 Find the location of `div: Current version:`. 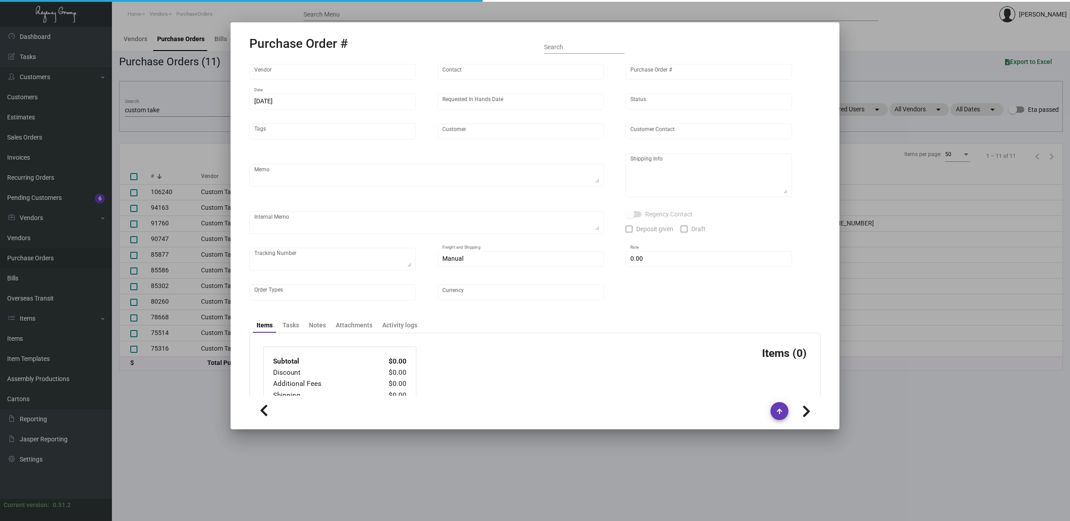

div: Current version: is located at coordinates (26, 505).